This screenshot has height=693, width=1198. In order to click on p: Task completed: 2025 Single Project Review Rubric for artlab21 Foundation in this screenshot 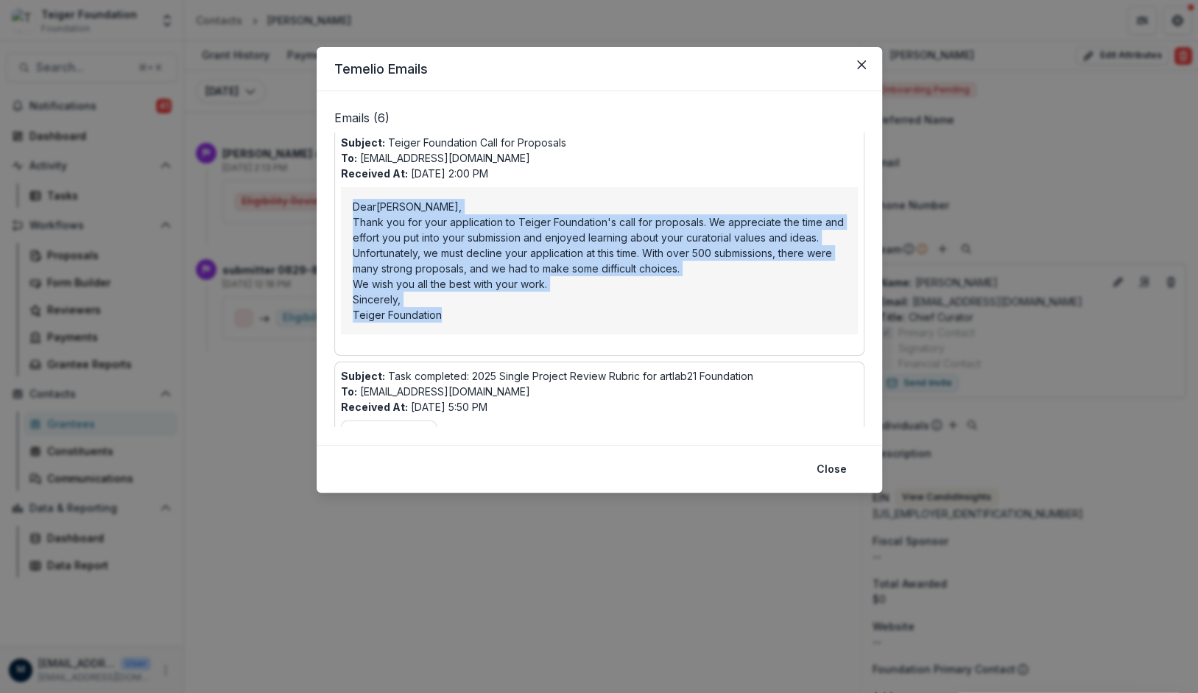, I will do `click(547, 376)`.